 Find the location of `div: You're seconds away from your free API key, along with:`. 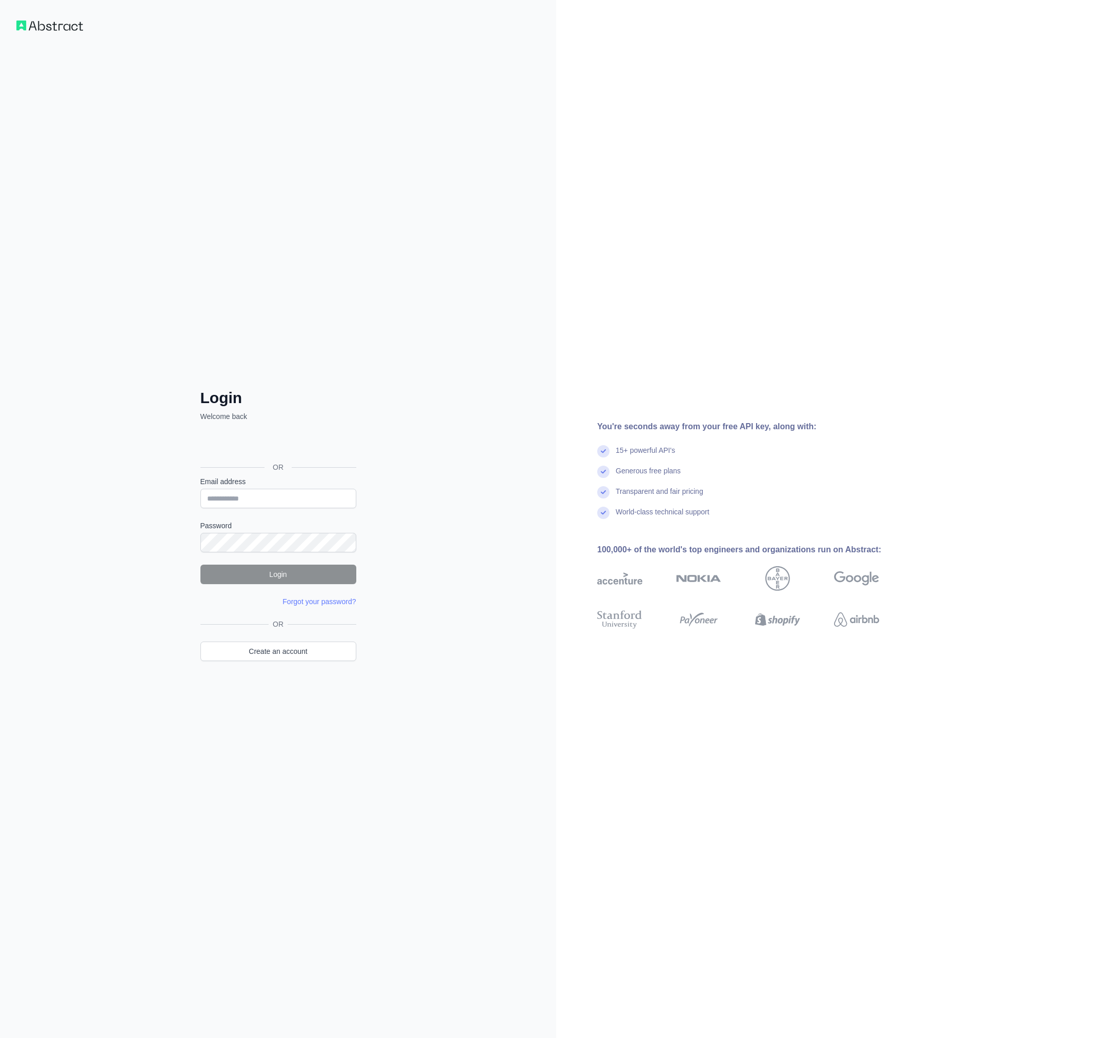

div: You're seconds away from your free API key, along with: is located at coordinates (755, 427).